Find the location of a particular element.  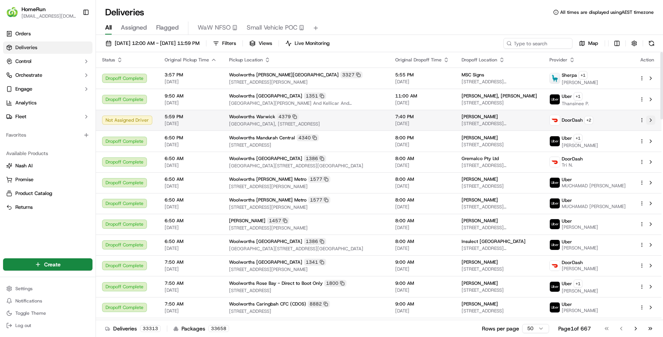

p: Rows per page is located at coordinates (500, 328).